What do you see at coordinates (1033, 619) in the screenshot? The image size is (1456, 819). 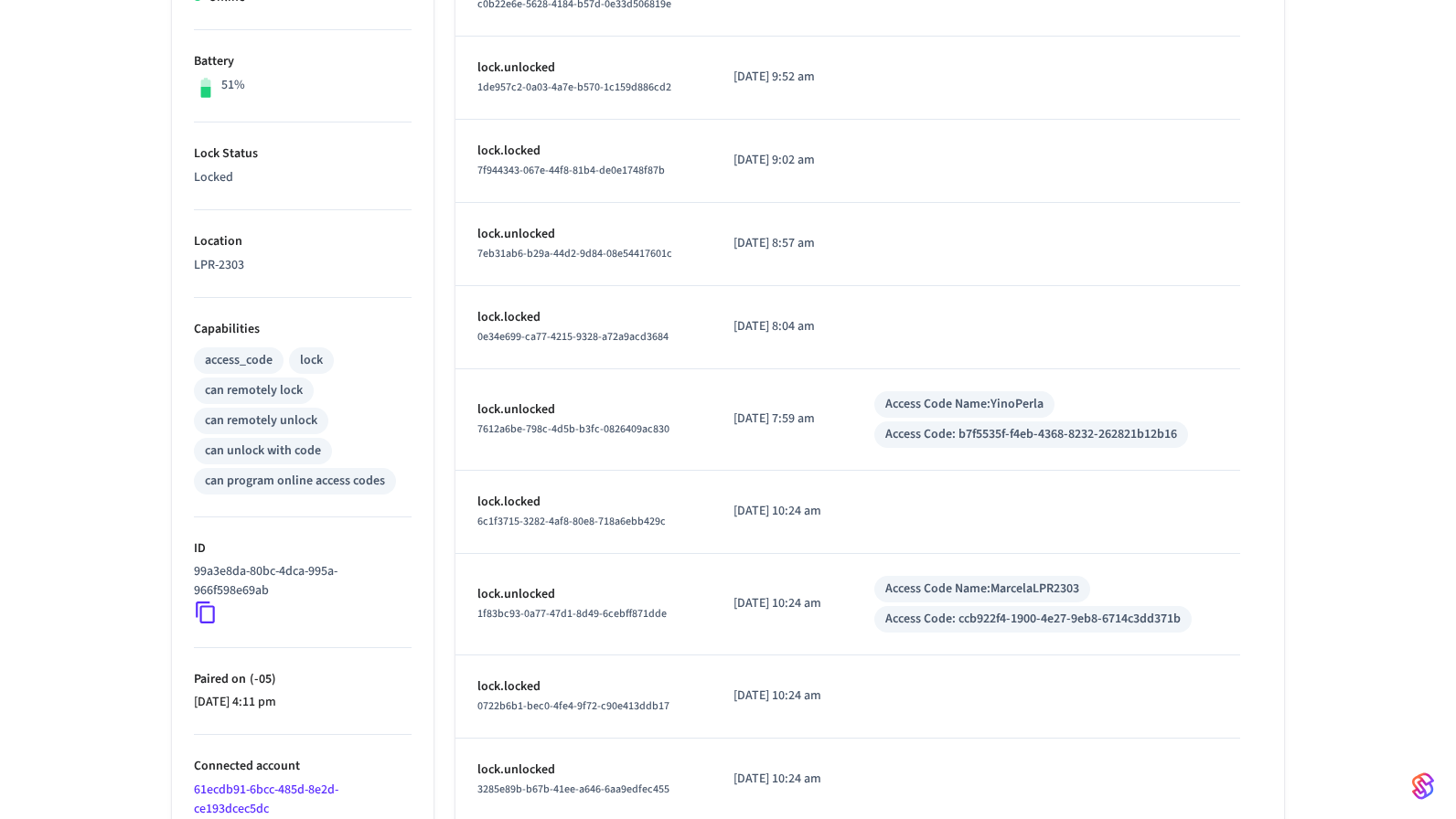 I see `div: Access Code: ccb922f4-1900-4e27-9eb8-6714c3dd371b` at bounding box center [1033, 619].